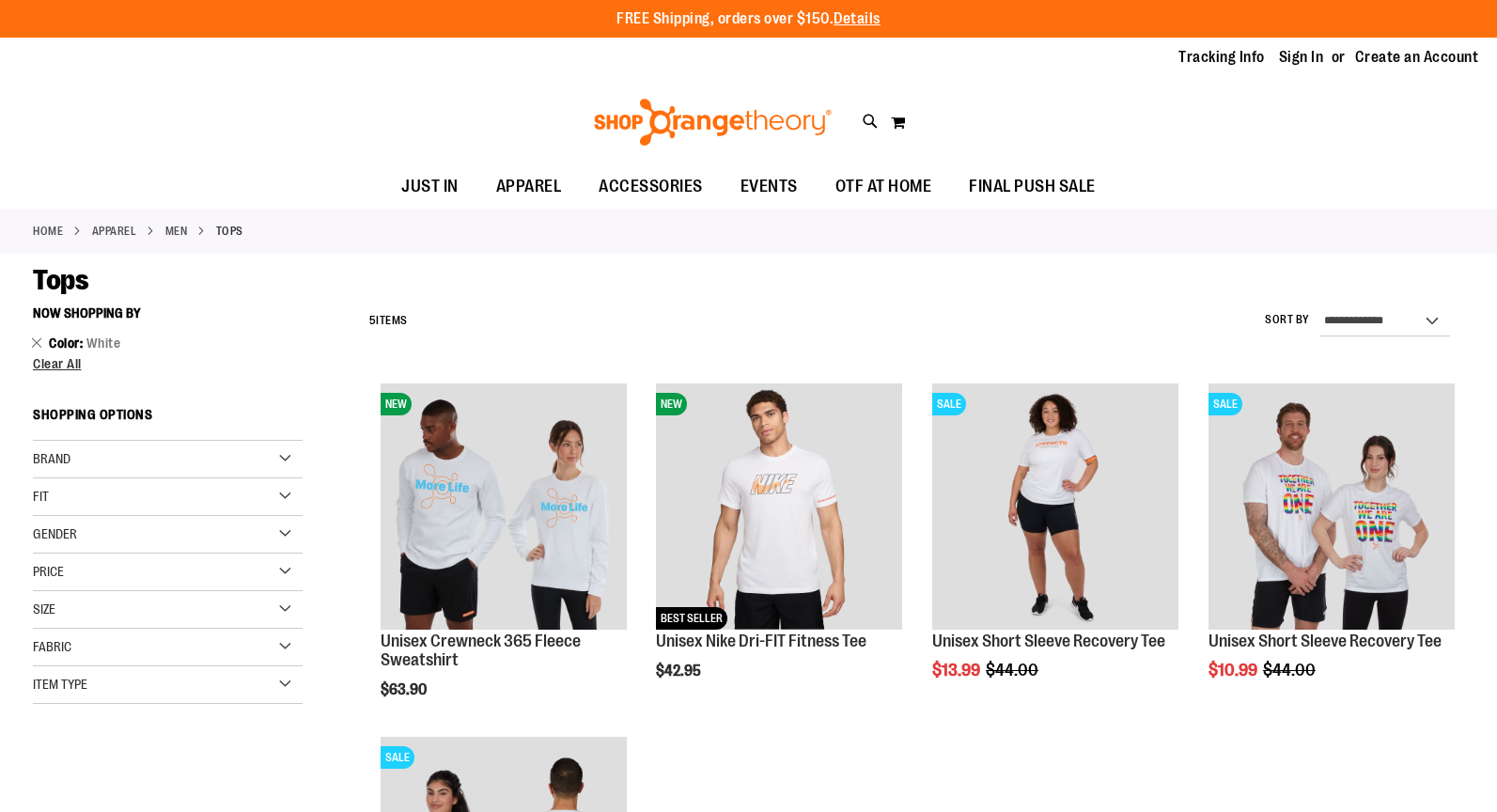  I want to click on a: Tracking Info, so click(1221, 57).